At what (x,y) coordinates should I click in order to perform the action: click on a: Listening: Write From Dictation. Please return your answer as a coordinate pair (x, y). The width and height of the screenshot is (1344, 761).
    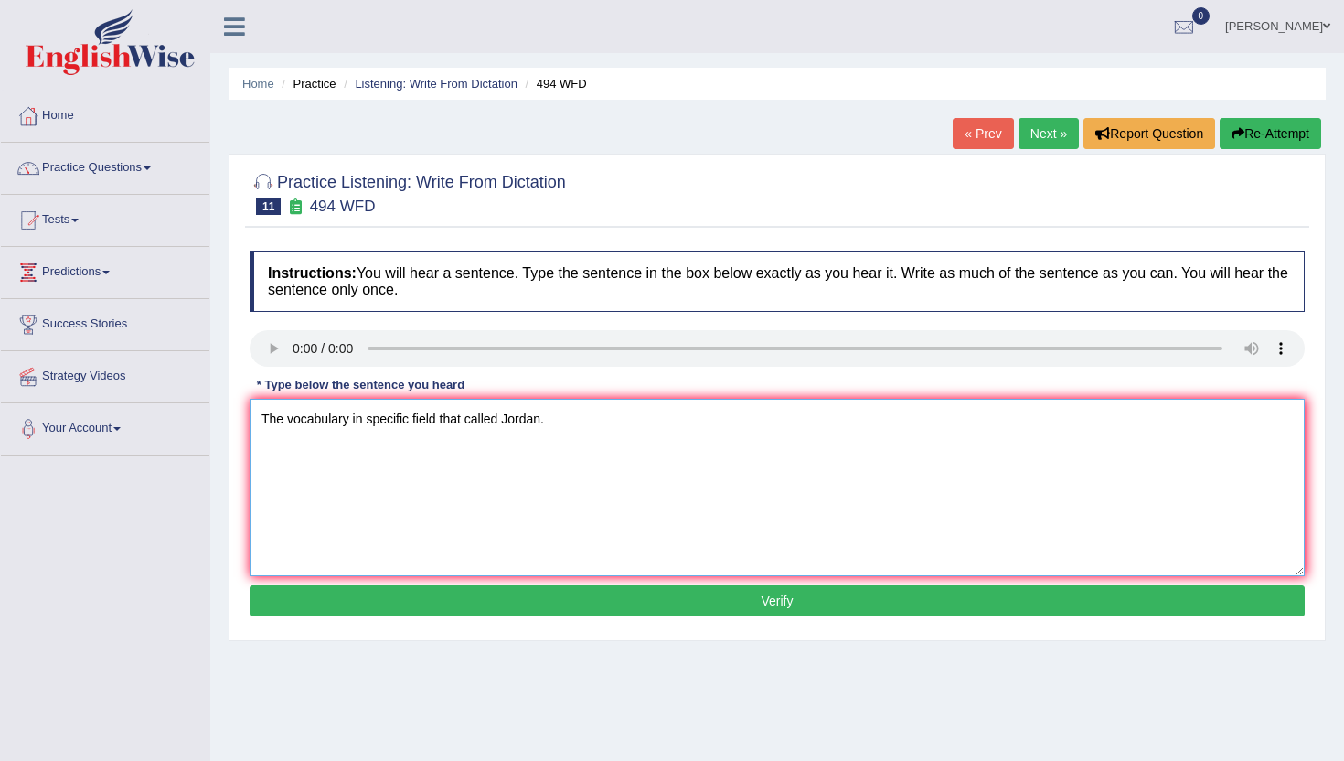
    Looking at the image, I should click on (436, 83).